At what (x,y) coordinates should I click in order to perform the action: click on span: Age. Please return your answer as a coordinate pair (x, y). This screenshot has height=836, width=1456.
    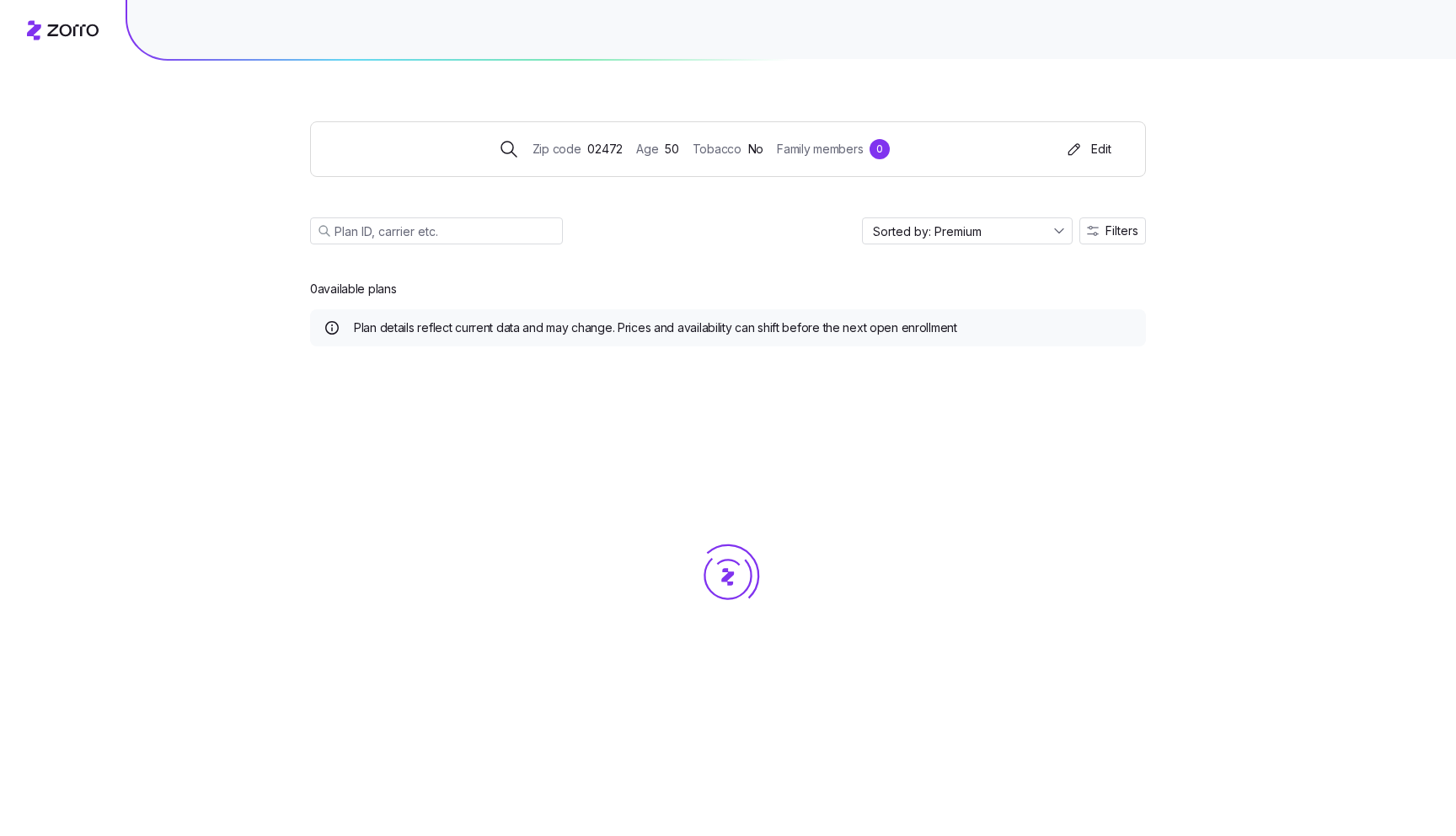
    Looking at the image, I should click on (647, 149).